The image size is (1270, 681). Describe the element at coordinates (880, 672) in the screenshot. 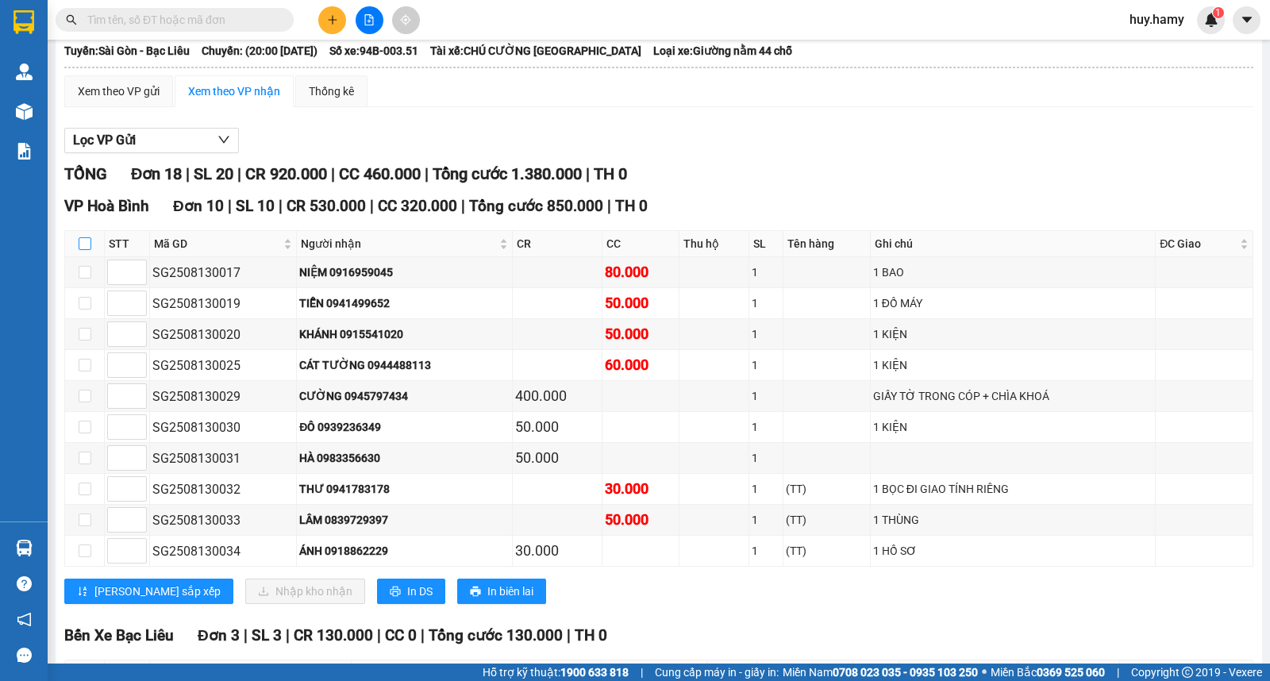

I see `span: Miền Nam` at that location.